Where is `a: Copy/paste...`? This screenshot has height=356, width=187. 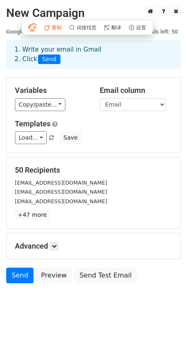 a: Copy/paste... is located at coordinates (40, 105).